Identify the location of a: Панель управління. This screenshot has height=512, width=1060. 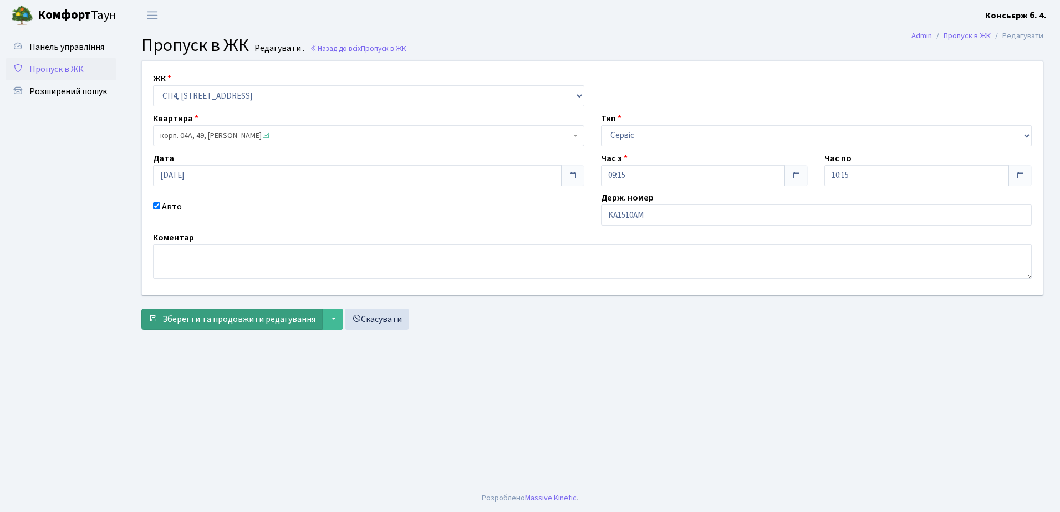
(61, 47).